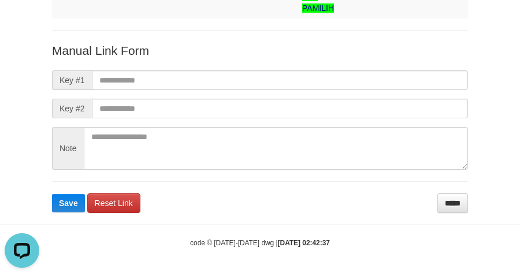 The width and height of the screenshot is (520, 277). Describe the element at coordinates (68, 149) in the screenshot. I see `span: Note` at that location.